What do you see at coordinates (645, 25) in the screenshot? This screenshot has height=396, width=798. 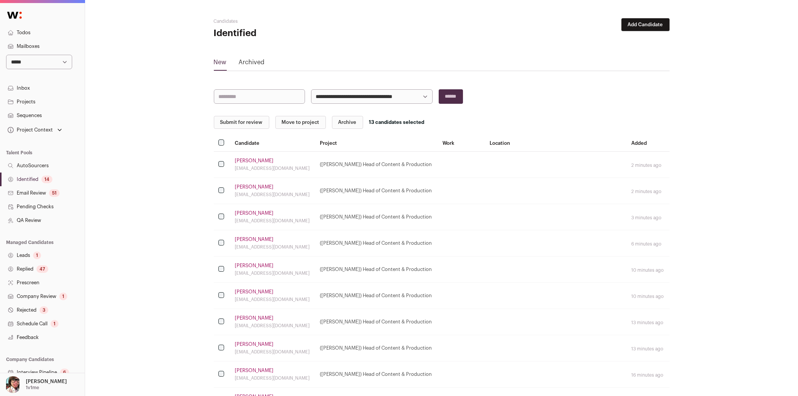 I see `button: Add Candidate` at bounding box center [645, 25].